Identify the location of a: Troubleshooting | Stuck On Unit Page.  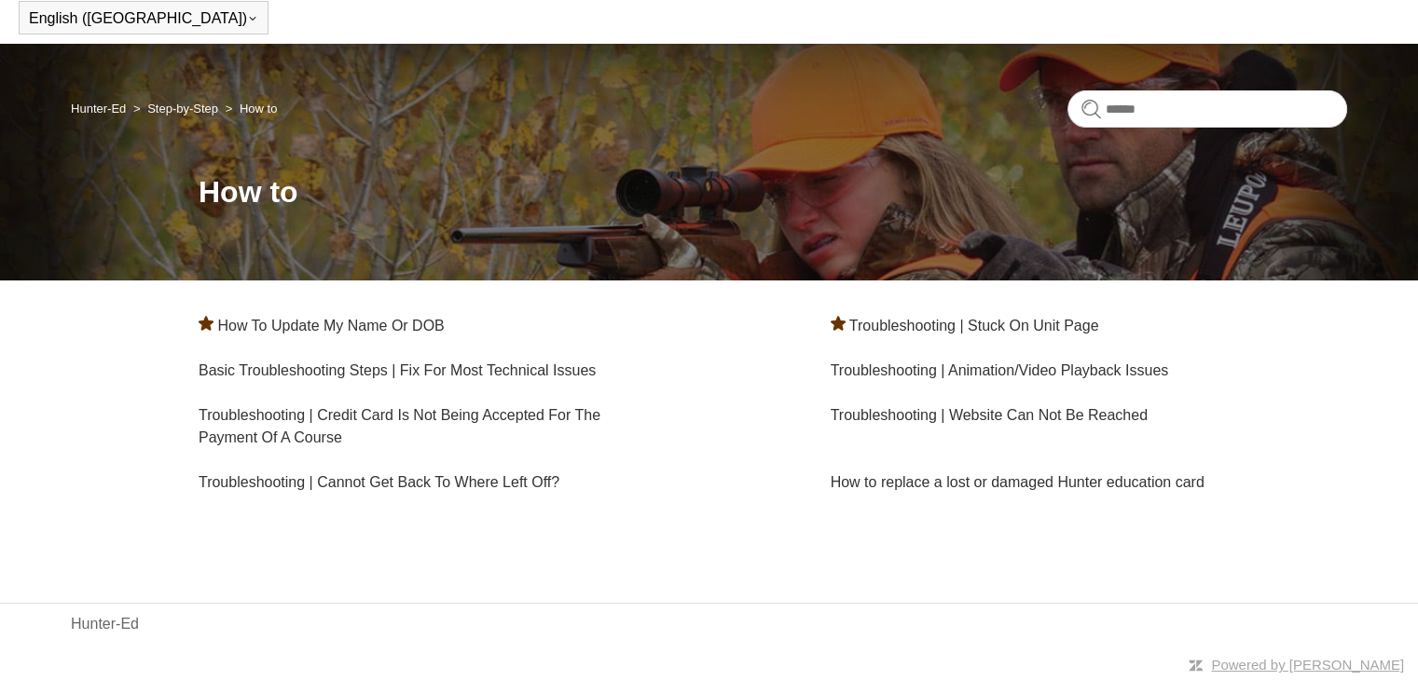
(974, 325).